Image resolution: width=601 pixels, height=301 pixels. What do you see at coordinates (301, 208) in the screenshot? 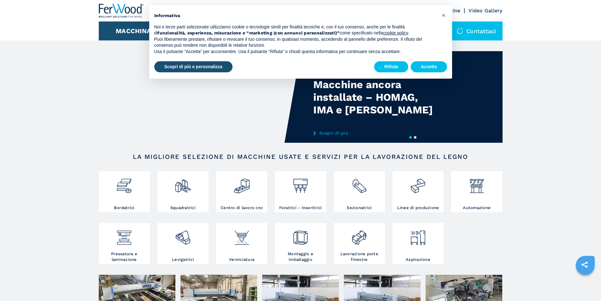
I see `h3: Foratrici - inseritrici` at bounding box center [301, 208].